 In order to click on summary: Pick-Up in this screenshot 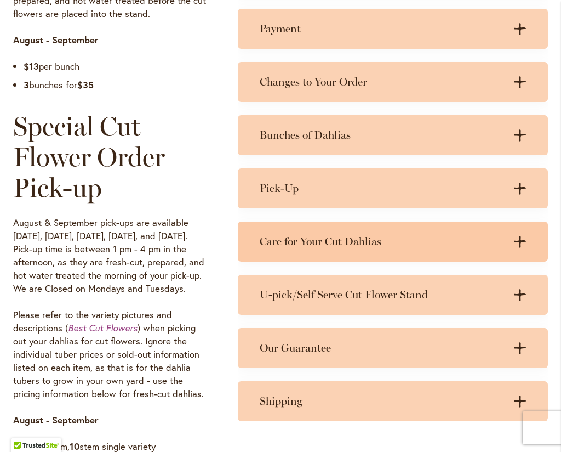, I will do `click(393, 188)`.